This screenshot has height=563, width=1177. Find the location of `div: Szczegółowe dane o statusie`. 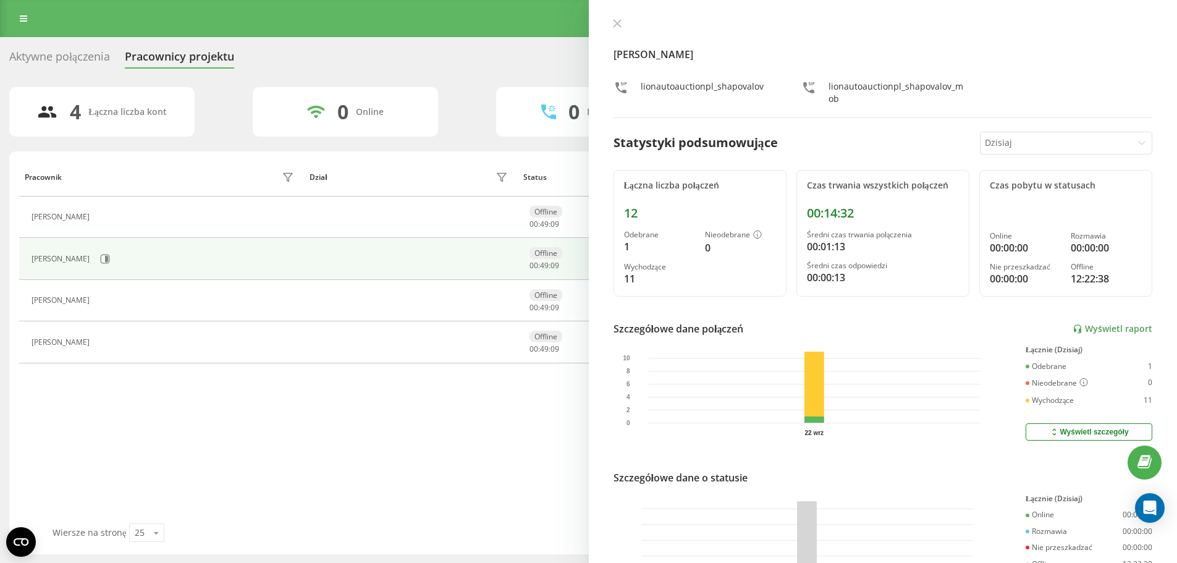

div: Szczegółowe dane o statusie is located at coordinates (680, 478).